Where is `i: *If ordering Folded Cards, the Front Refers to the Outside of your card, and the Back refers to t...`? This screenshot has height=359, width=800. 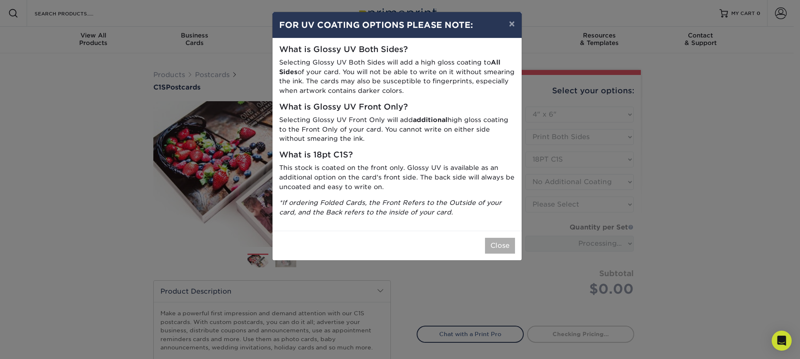
i: *If ordering Folded Cards, the Front Refers to the Outside of your card, and the Back refers to t... is located at coordinates (390, 207).